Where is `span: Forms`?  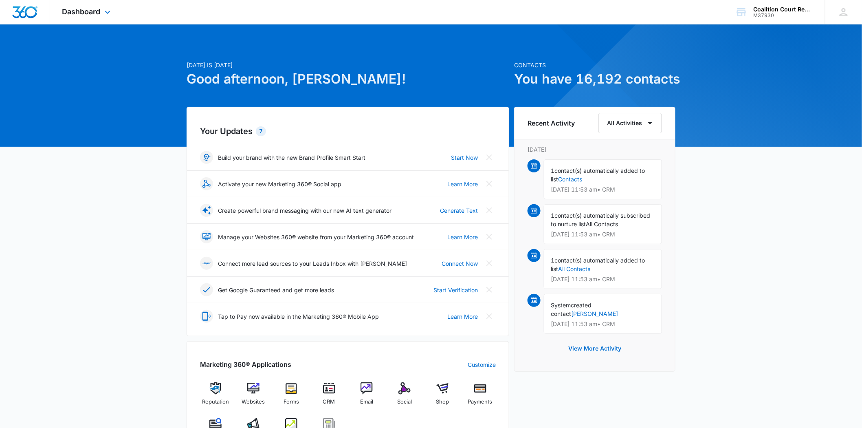 span: Forms is located at coordinates (291, 402).